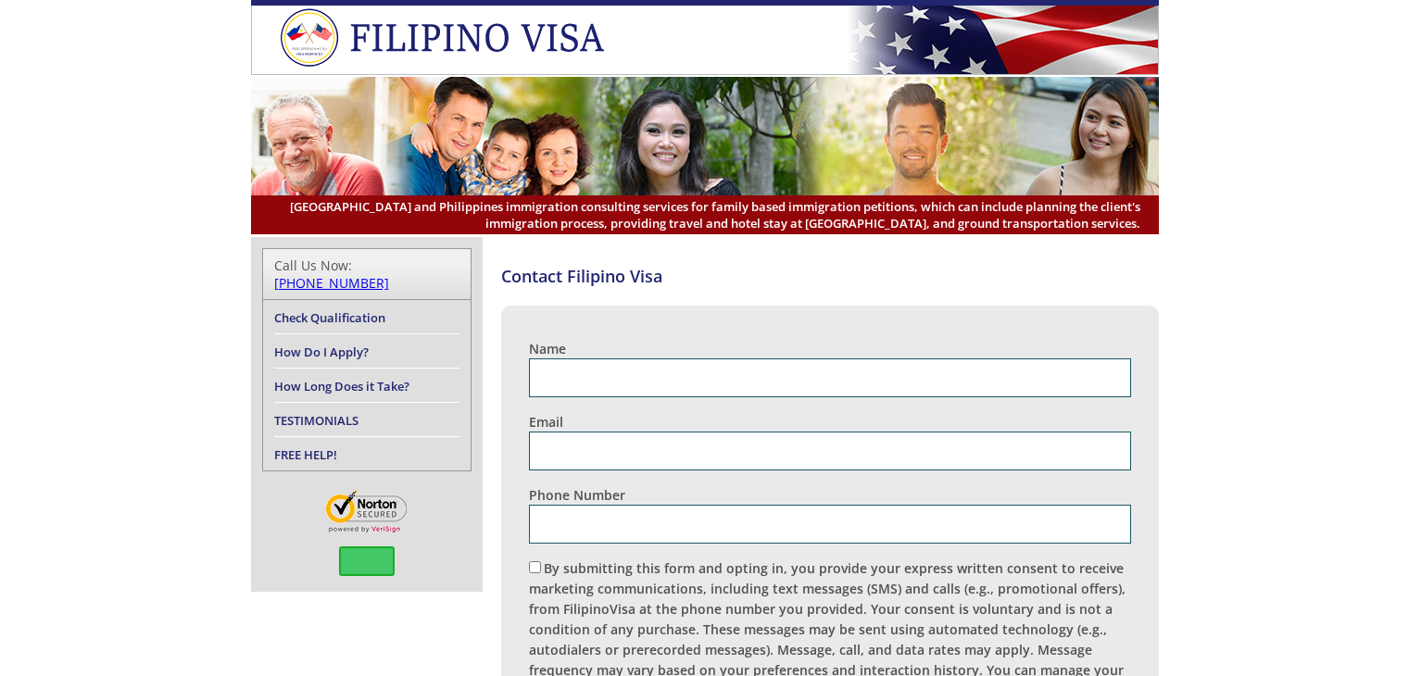  Describe the element at coordinates (548, 348) in the screenshot. I see `label: Name` at that location.